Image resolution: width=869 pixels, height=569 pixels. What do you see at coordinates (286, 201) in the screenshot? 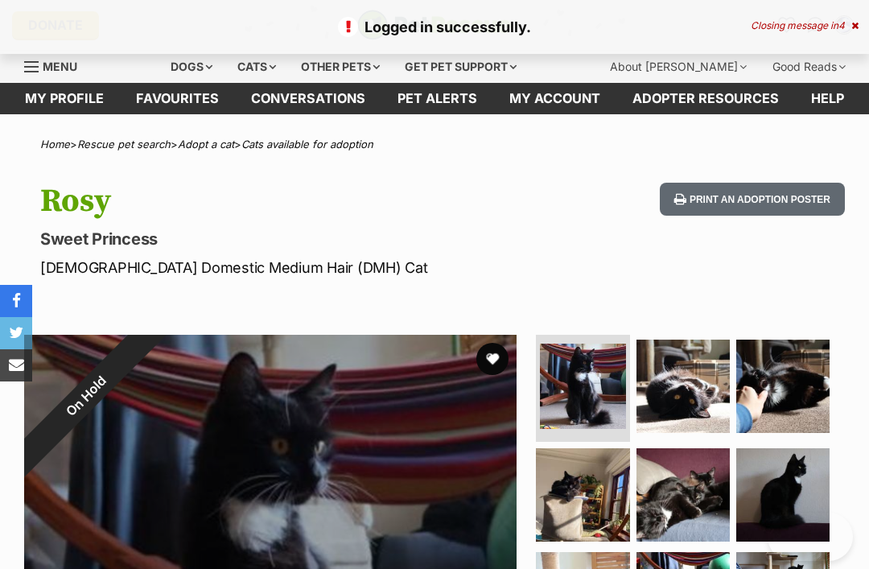
I see `h1: Rosy` at bounding box center [286, 201].